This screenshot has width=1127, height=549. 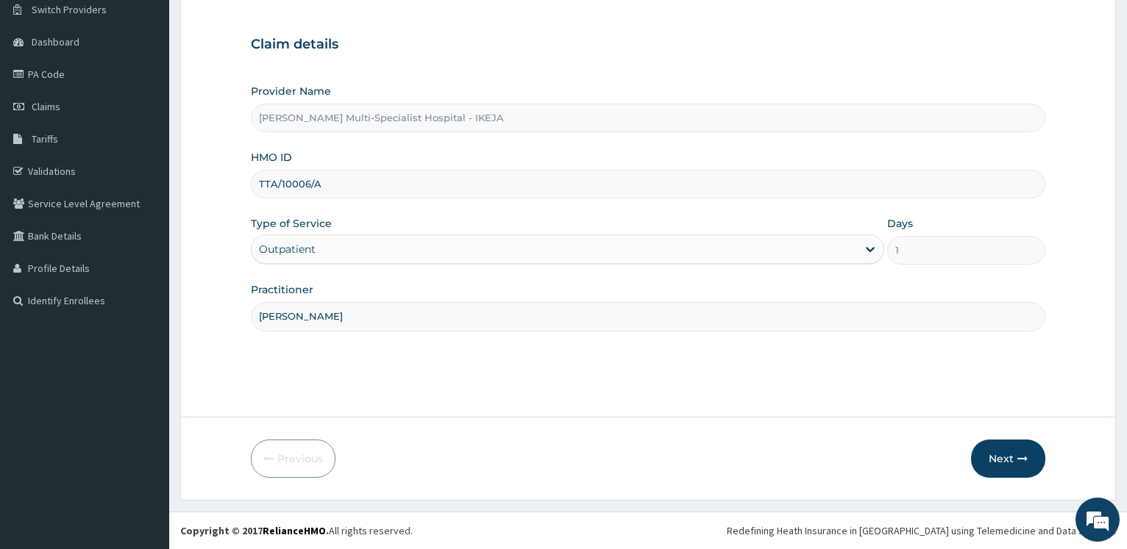 What do you see at coordinates (271, 157) in the screenshot?
I see `label: HMO ID` at bounding box center [271, 157].